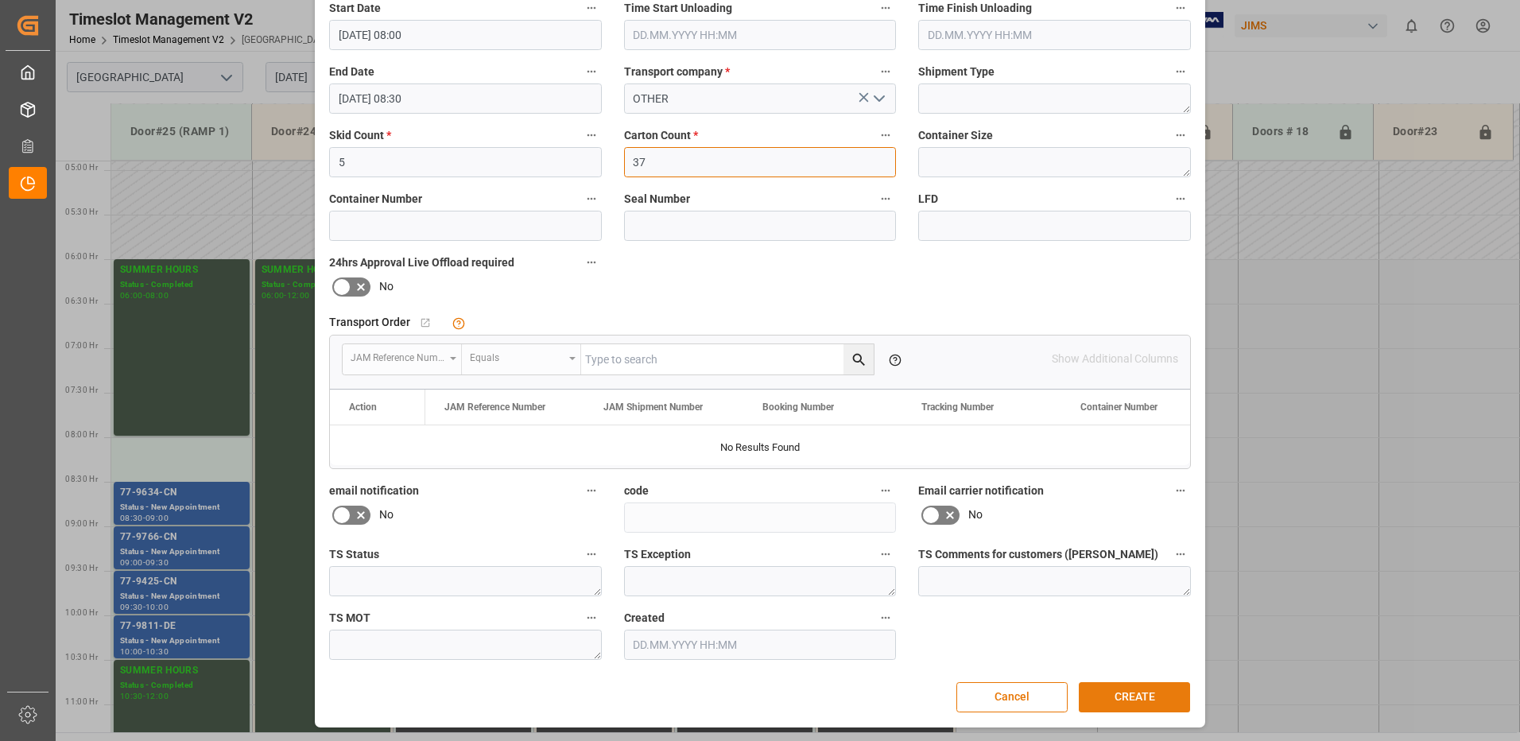 The height and width of the screenshot is (741, 1520). What do you see at coordinates (727, 359) in the screenshot?
I see `input: Type to search` at bounding box center [727, 359].